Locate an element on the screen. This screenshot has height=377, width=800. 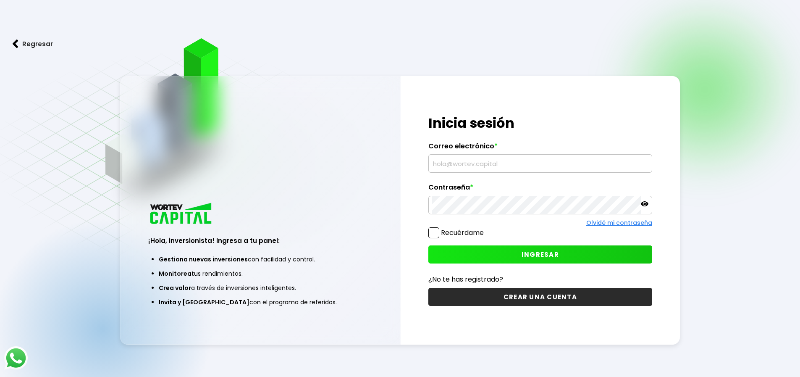
span: Crea valor is located at coordinates (175, 288).